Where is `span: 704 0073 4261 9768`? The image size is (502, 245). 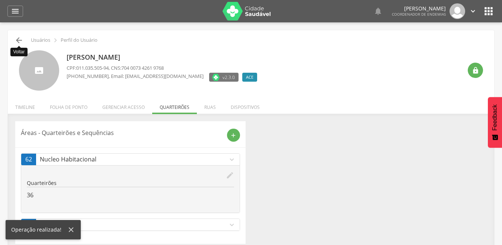
span: 704 0073 4261 9768 is located at coordinates (143, 68).